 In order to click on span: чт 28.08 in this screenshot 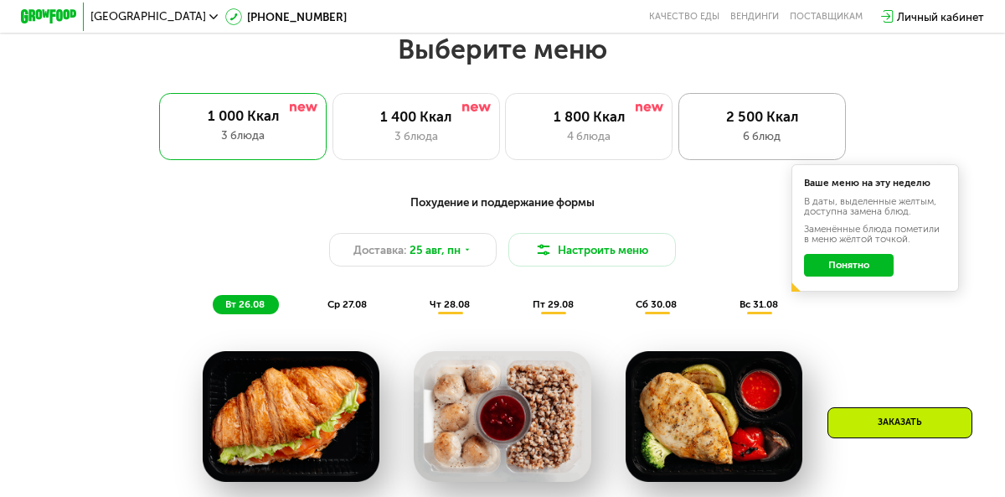, I will do `click(450, 304)`.